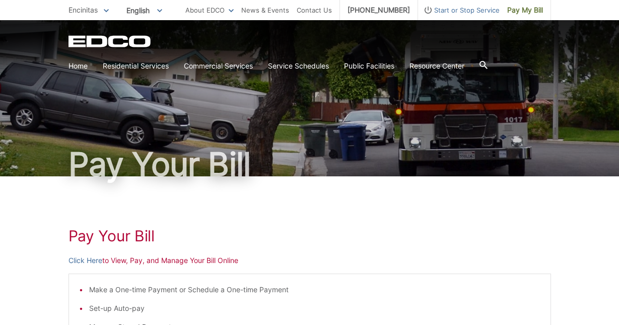 The width and height of the screenshot is (619, 325). I want to click on span: Pay My Bill, so click(525, 10).